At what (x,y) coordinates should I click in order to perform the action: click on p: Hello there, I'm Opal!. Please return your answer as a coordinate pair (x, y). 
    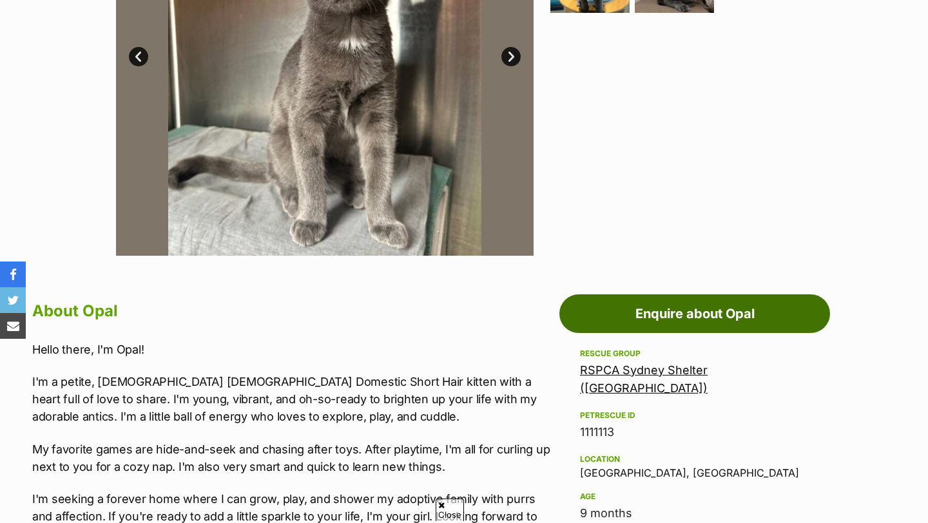
    Looking at the image, I should click on (292, 349).